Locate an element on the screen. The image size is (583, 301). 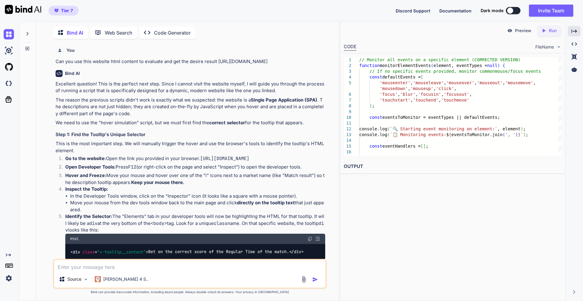
img: Bind AI is located at coordinates (23, 9).